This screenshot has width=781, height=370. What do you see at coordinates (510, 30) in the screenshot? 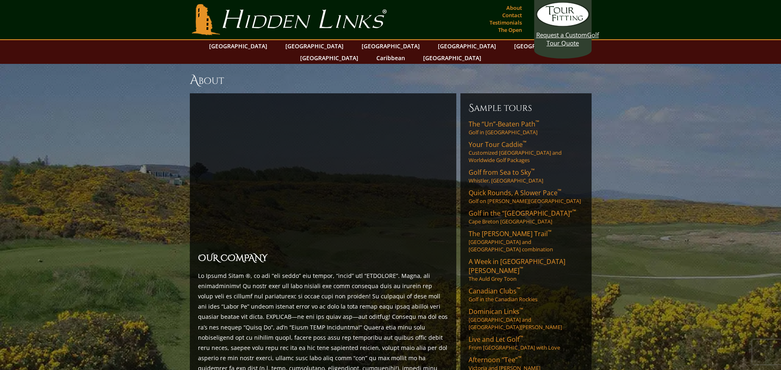
I see `a: The Open` at bounding box center [510, 30].